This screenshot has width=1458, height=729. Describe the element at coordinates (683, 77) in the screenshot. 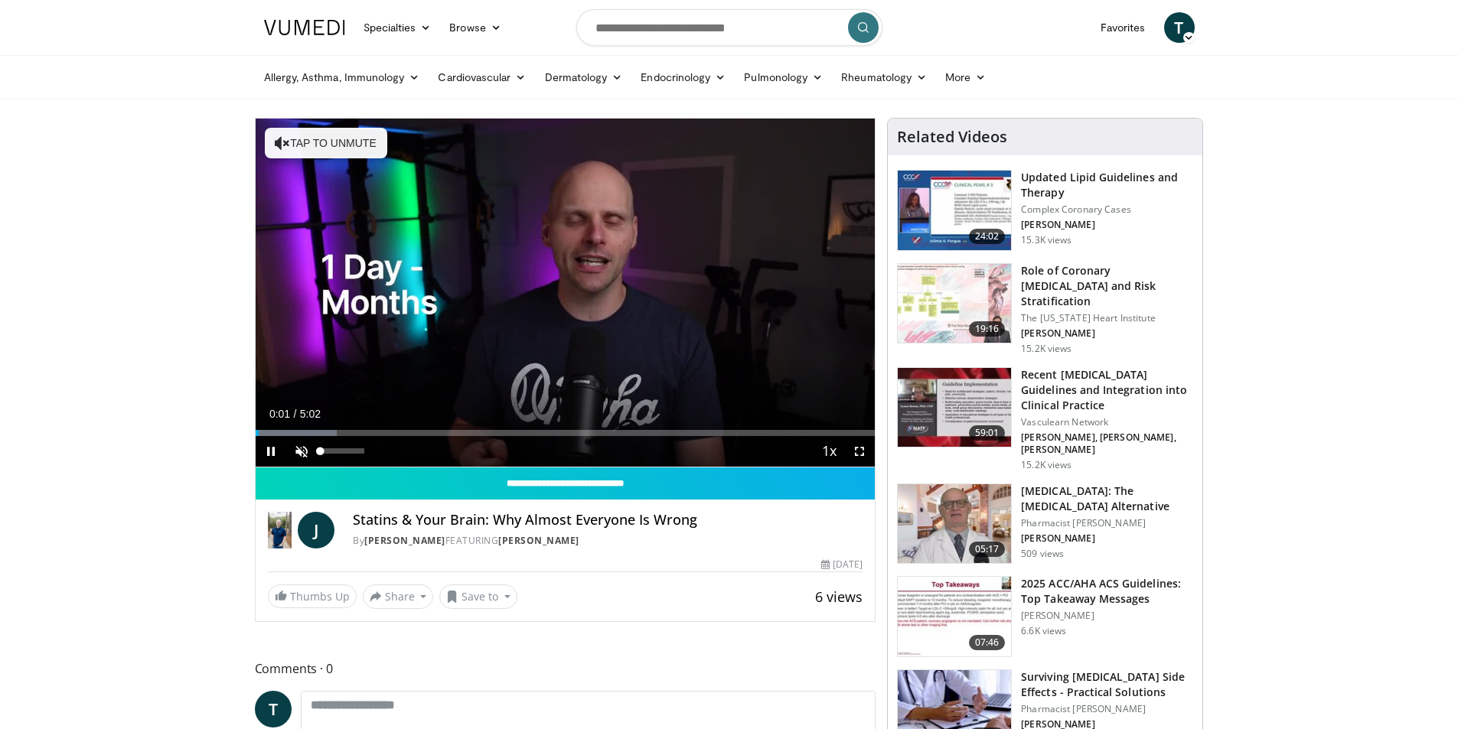

I see `a: Endocrinology` at that location.